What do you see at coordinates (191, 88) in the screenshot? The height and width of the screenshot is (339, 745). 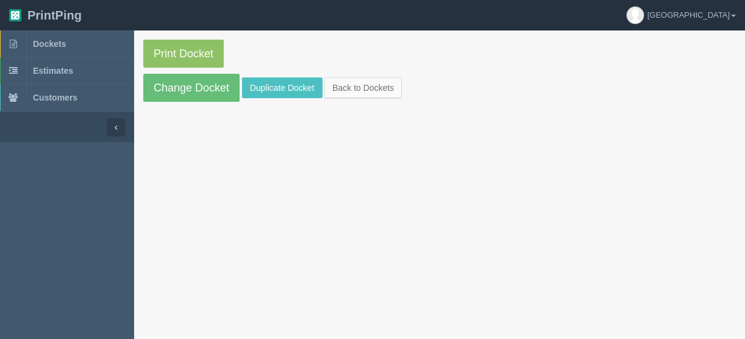 I see `a: Change Docket` at bounding box center [191, 88].